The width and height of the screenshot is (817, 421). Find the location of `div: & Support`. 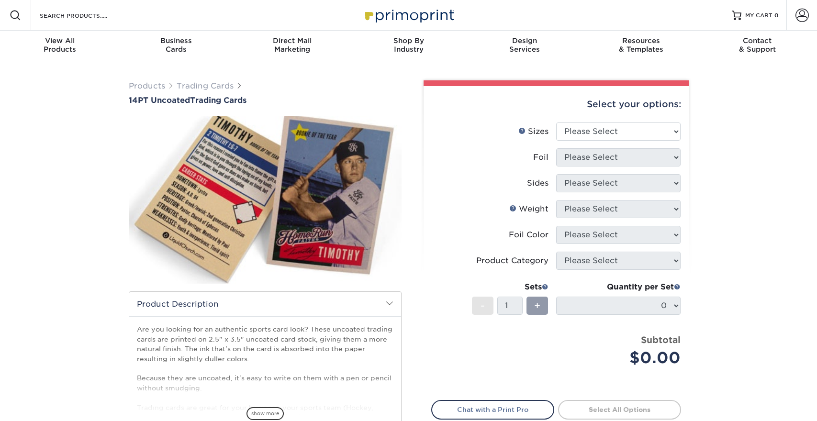

div: & Support is located at coordinates (758, 45).